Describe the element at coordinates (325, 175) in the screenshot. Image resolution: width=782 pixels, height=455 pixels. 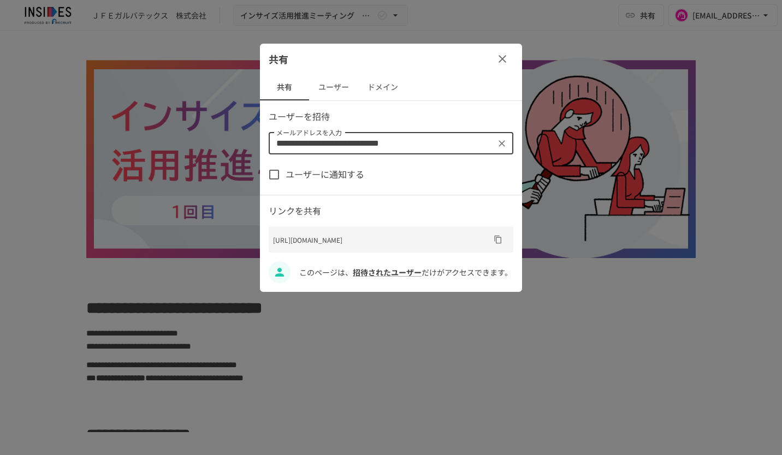
I see `span: ユーザーに通知する` at that location.